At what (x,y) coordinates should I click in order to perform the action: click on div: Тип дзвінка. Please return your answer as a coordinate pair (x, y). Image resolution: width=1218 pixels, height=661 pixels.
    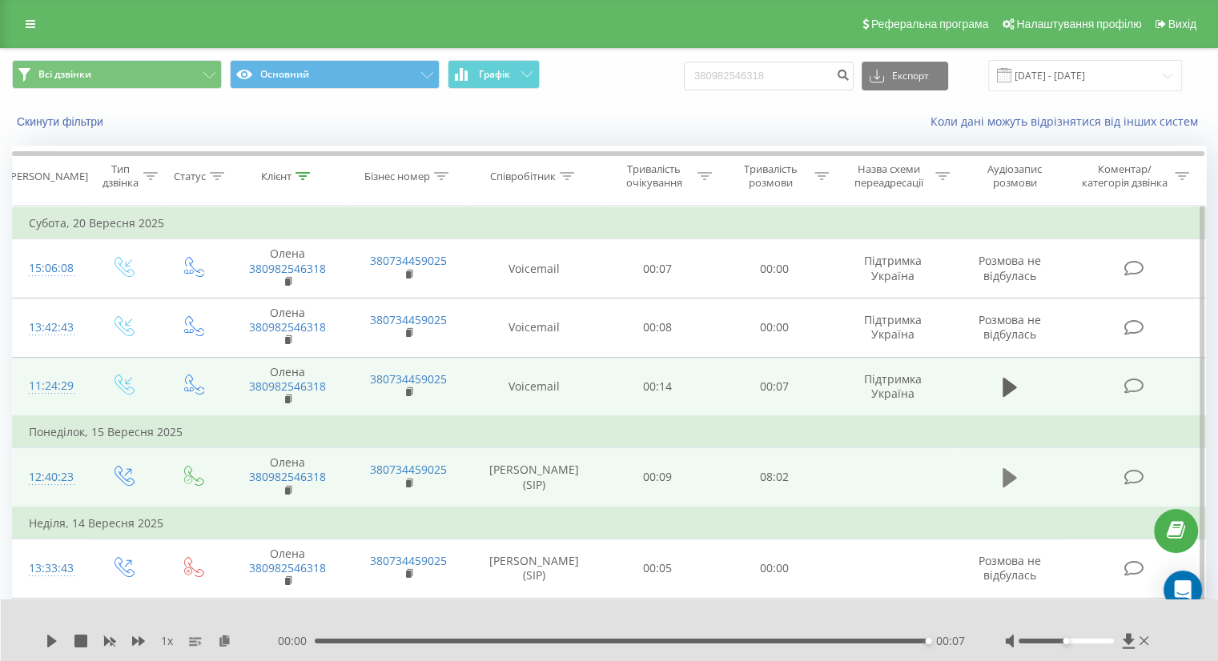
    Looking at the image, I should click on (119, 176).